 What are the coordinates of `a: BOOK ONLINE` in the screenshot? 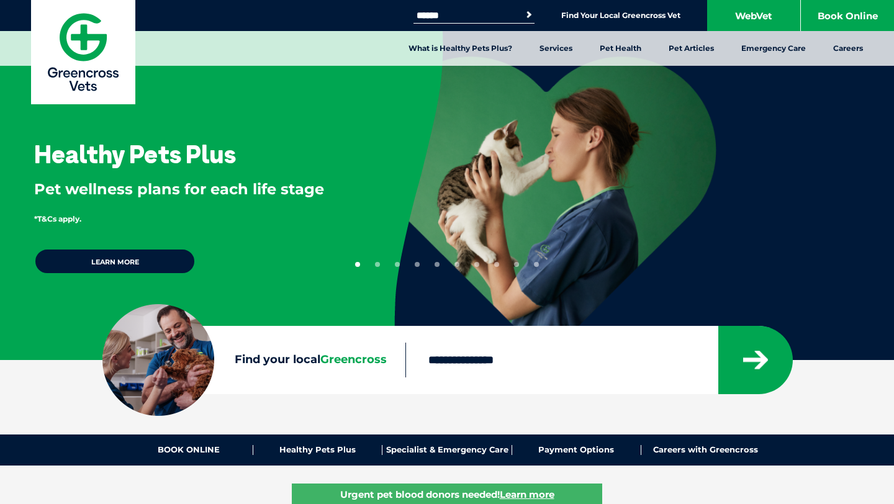 It's located at (189, 450).